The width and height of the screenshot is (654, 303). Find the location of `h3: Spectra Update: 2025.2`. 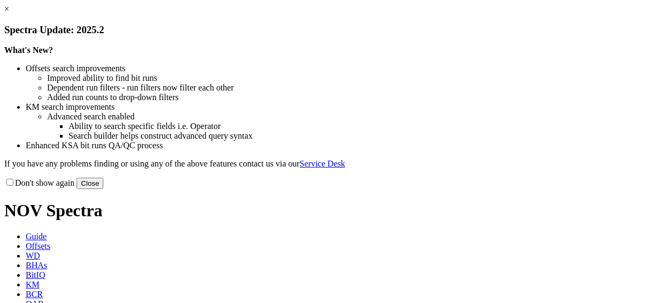

h3: Spectra Update: 2025.2 is located at coordinates (327, 30).